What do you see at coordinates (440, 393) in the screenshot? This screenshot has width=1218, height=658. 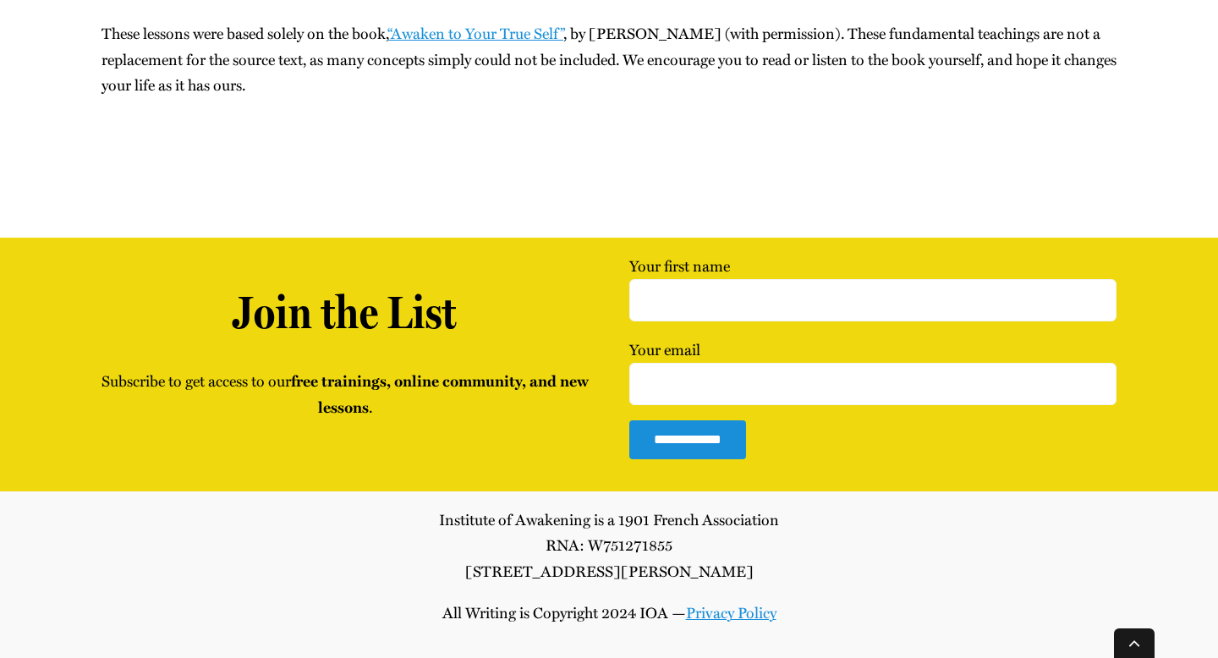 I see `strong: free train­ings, online com­mu­ni­ty, and new lessons` at bounding box center [440, 393].